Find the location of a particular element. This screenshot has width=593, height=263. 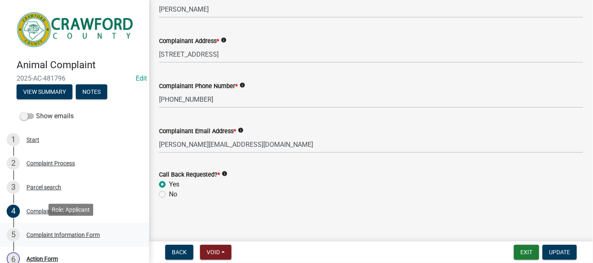

label: No is located at coordinates (173, 195).